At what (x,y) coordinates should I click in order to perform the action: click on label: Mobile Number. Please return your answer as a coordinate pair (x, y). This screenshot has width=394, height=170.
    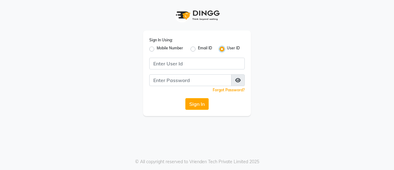
    Looking at the image, I should click on (170, 49).